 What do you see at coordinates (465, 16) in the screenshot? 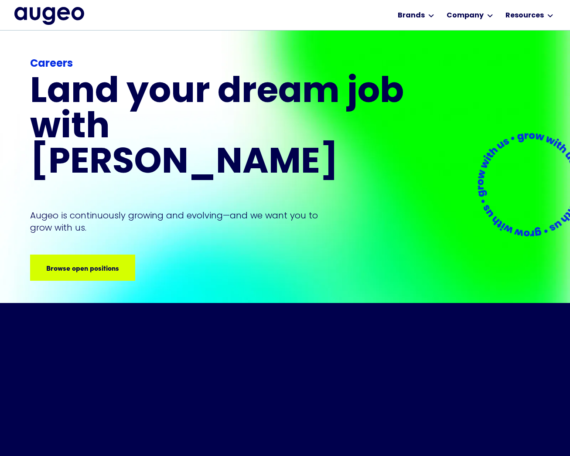
I see `div: Company` at bounding box center [465, 16].